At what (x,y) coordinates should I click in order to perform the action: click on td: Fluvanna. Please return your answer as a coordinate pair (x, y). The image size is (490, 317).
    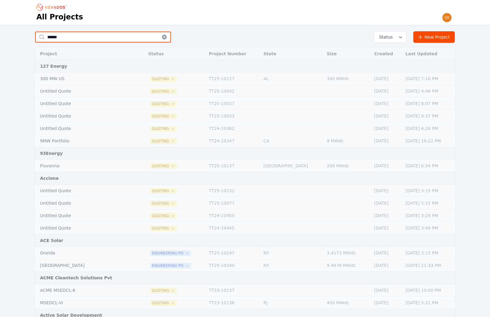
    Looking at the image, I should click on (82, 166).